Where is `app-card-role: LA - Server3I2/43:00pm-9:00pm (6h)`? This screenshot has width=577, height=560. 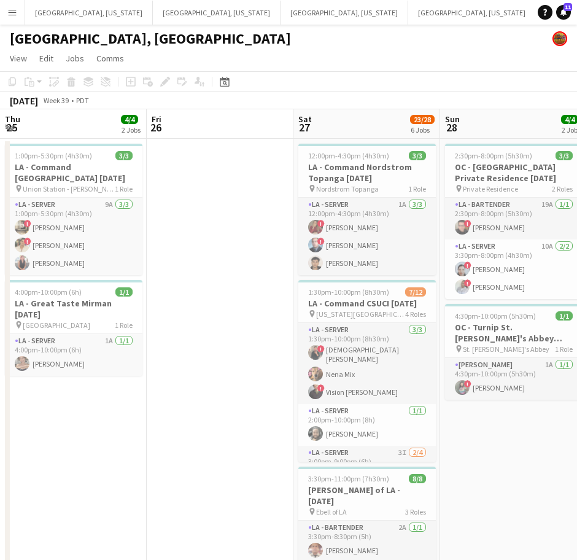
app-card-role: LA - Server3I2/43:00pm-9:00pm (6h) is located at coordinates (367, 495).